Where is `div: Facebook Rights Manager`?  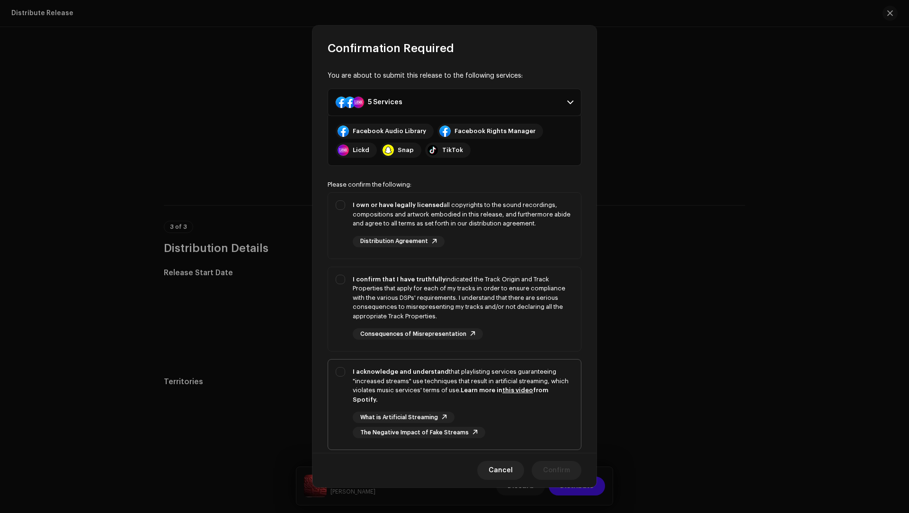
div: Facebook Rights Manager is located at coordinates (495, 131).